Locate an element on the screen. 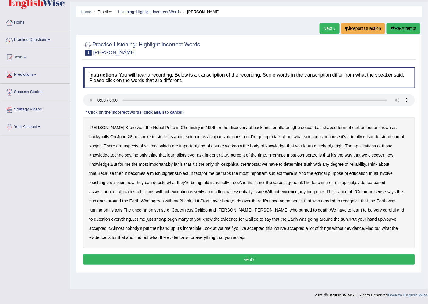 This screenshot has height=304, width=428. b: education is located at coordinates (359, 173).